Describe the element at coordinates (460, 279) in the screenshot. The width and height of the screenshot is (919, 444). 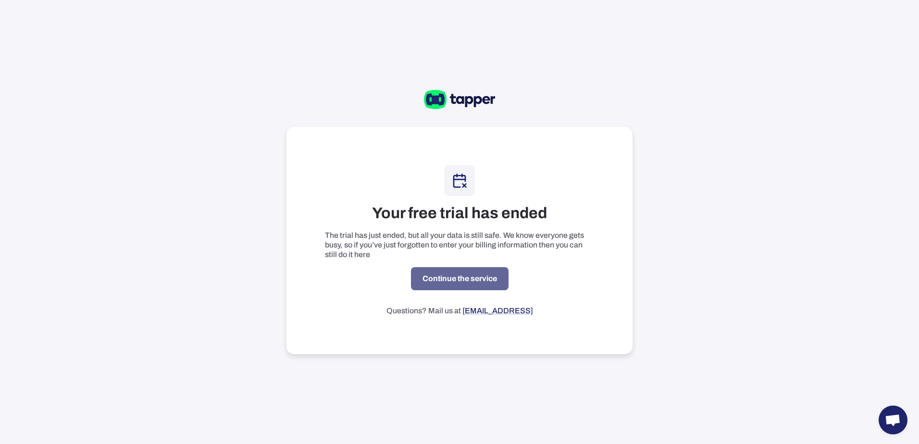
I see `a: Continue the service` at that location.